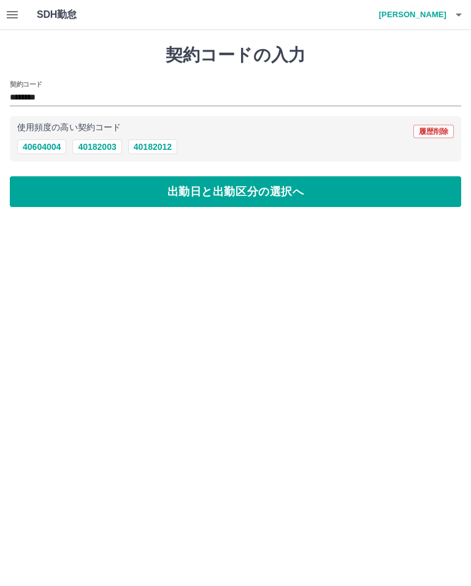  Describe the element at coordinates (236, 55) in the screenshot. I see `h1: 契約コードの入力` at that location.